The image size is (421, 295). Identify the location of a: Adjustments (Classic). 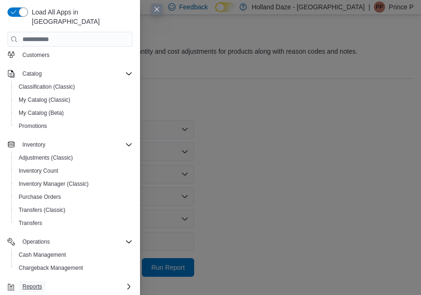
(46, 158).